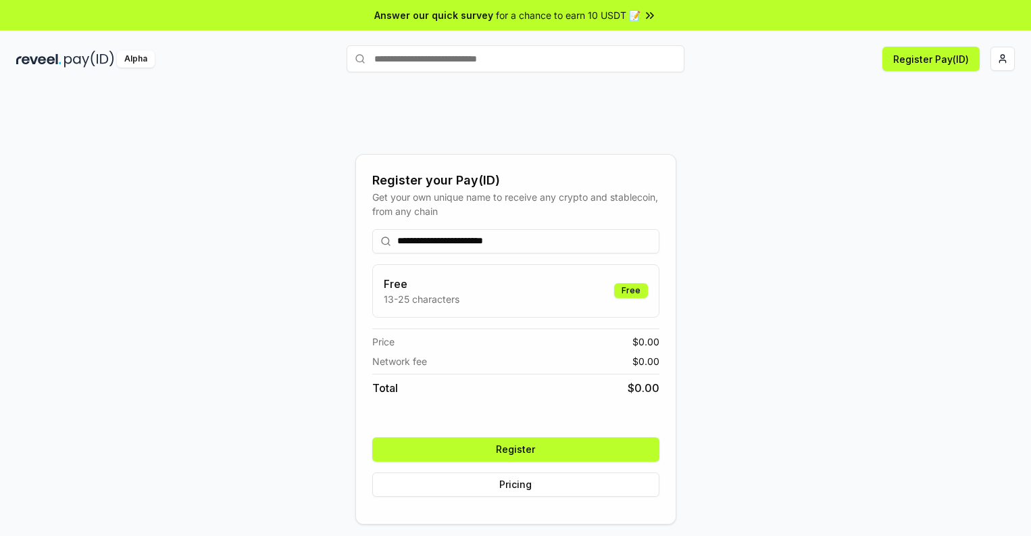 This screenshot has height=536, width=1031. I want to click on p: 13-25 characters, so click(422, 299).